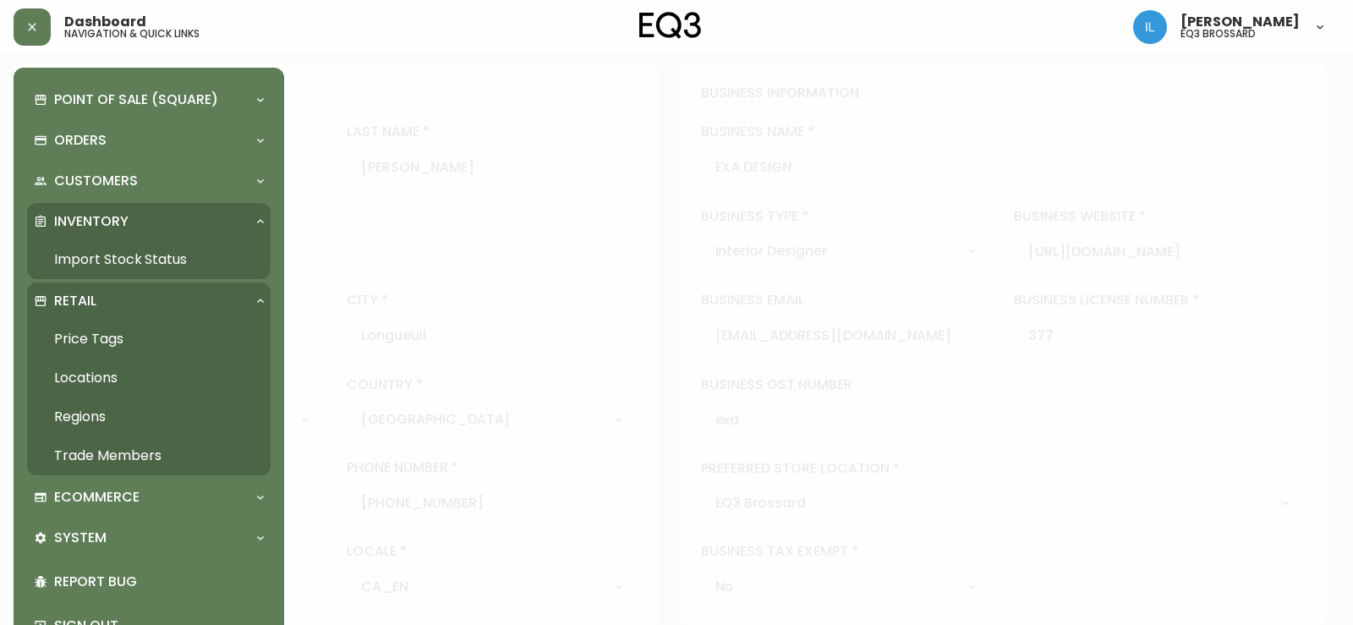 This screenshot has height=625, width=1353. Describe the element at coordinates (149, 301) in the screenshot. I see `div: Retail` at that location.